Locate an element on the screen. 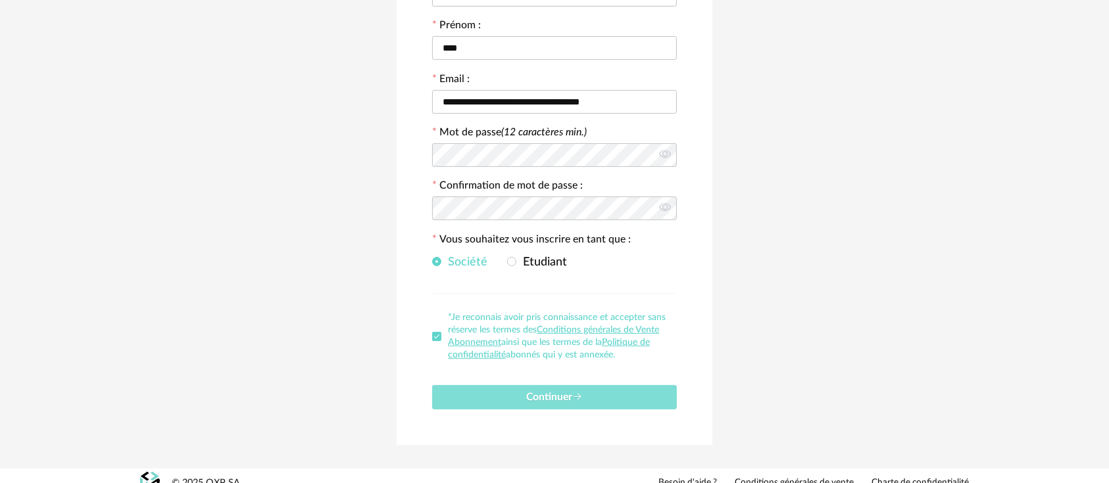  span: Société is located at coordinates (464, 262).